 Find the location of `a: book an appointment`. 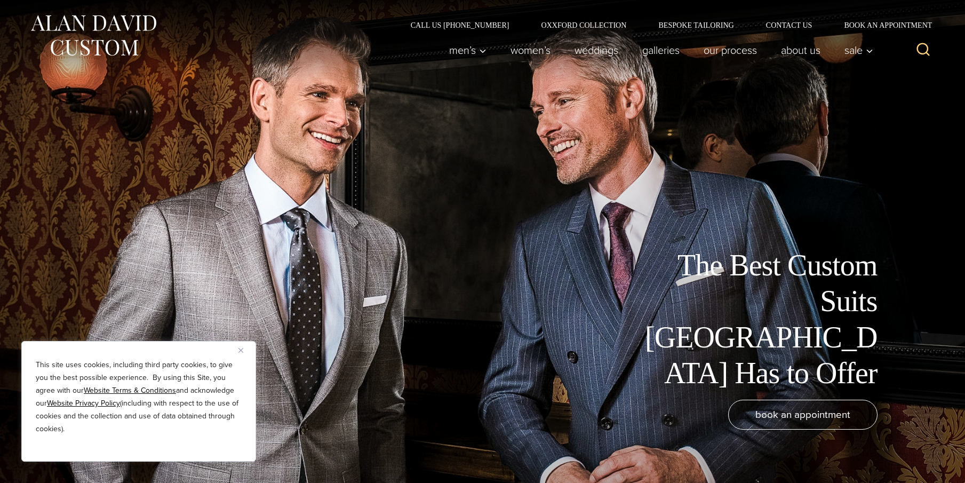

a: book an appointment is located at coordinates (802, 414).